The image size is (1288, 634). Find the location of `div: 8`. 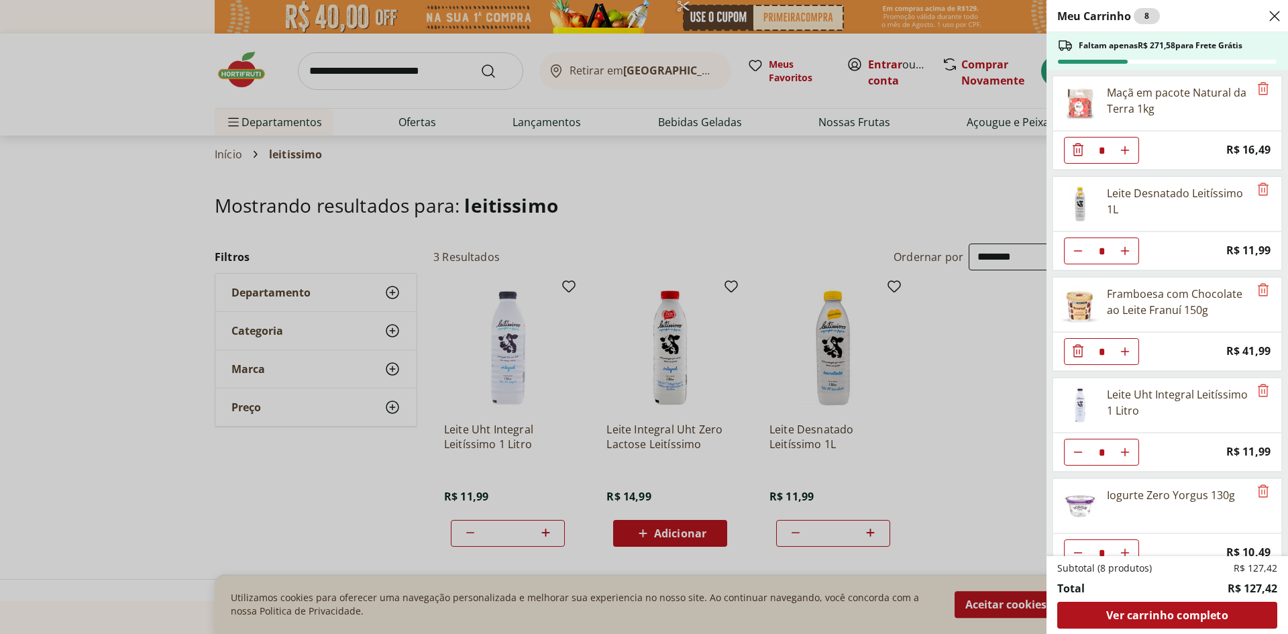

div: 8 is located at coordinates (1147, 16).